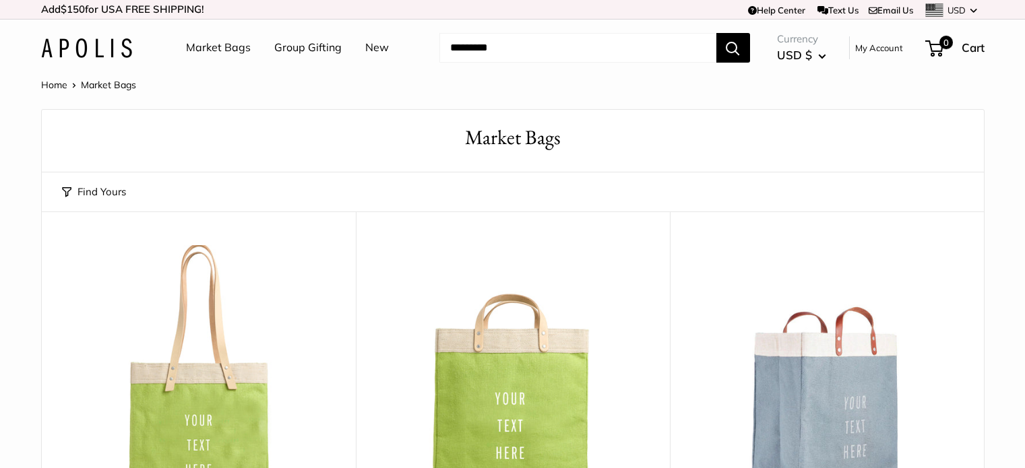 This screenshot has height=468, width=1025. What do you see at coordinates (377, 48) in the screenshot?
I see `a: New` at bounding box center [377, 48].